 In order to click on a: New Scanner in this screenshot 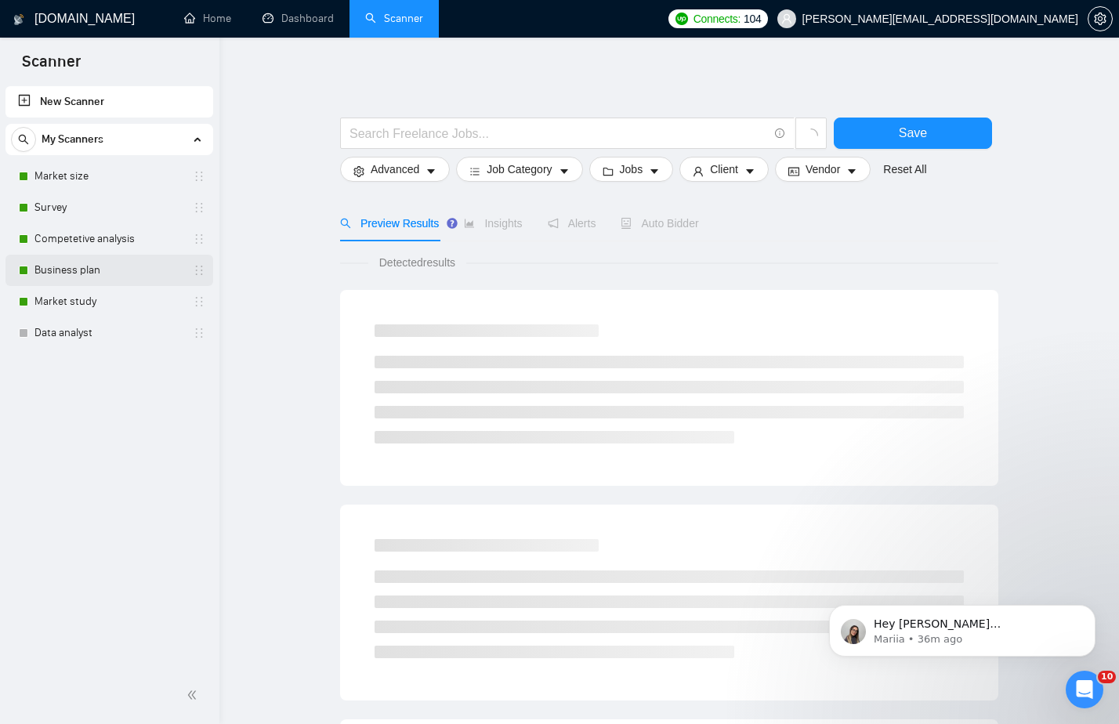, I will do `click(109, 102)`.